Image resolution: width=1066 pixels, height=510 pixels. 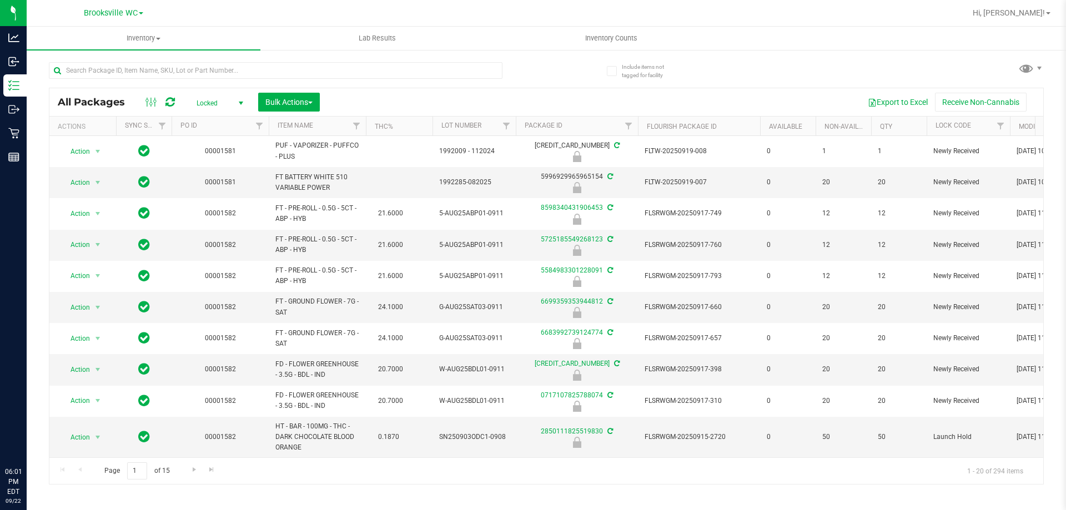 I want to click on a: Sync Status, so click(x=146, y=125).